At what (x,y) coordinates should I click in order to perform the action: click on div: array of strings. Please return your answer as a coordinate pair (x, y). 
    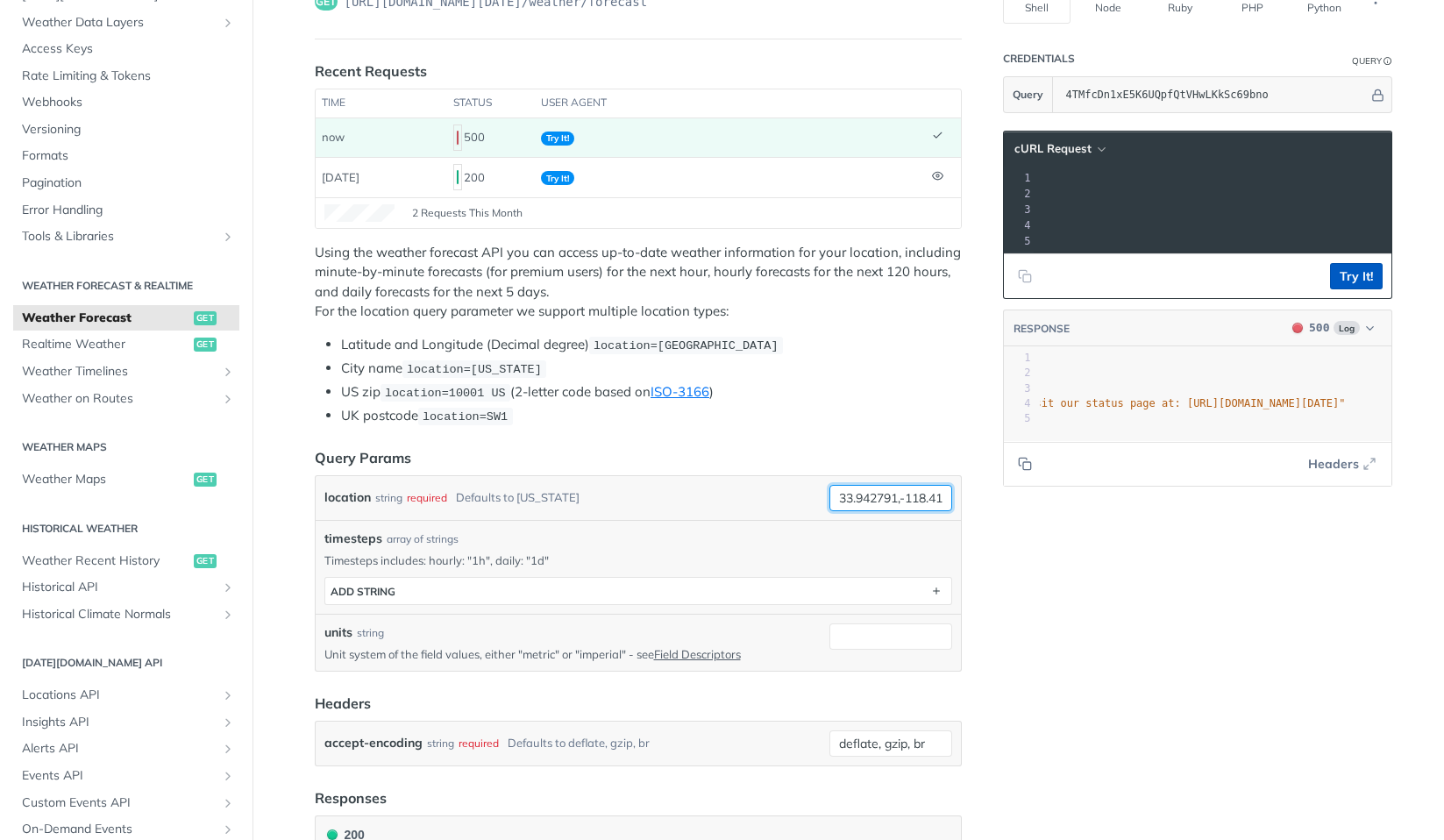
    Looking at the image, I should click on (422, 539).